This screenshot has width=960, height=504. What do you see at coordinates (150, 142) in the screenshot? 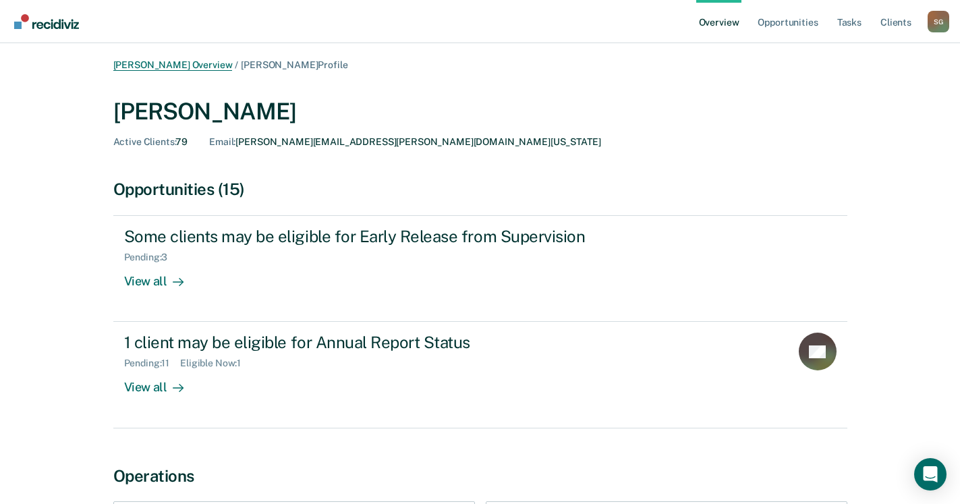
I see `div: 79` at bounding box center [150, 142].